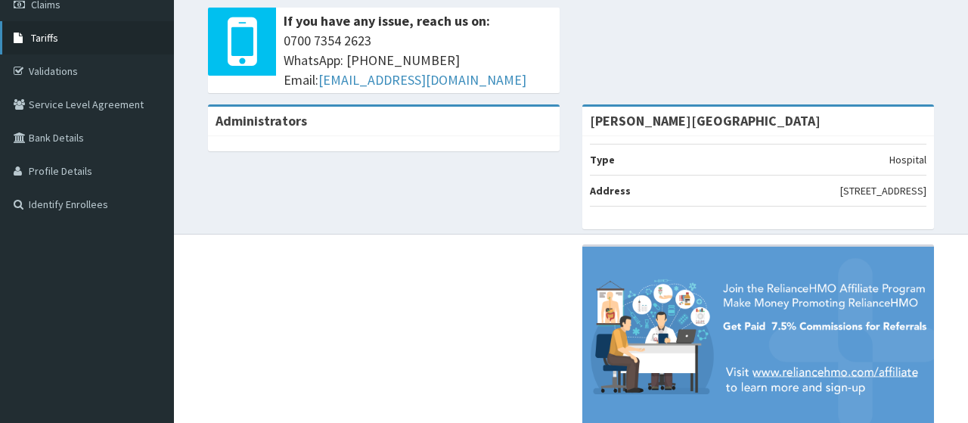 The height and width of the screenshot is (423, 968). Describe the element at coordinates (907, 160) in the screenshot. I see `p: Hospital` at that location.